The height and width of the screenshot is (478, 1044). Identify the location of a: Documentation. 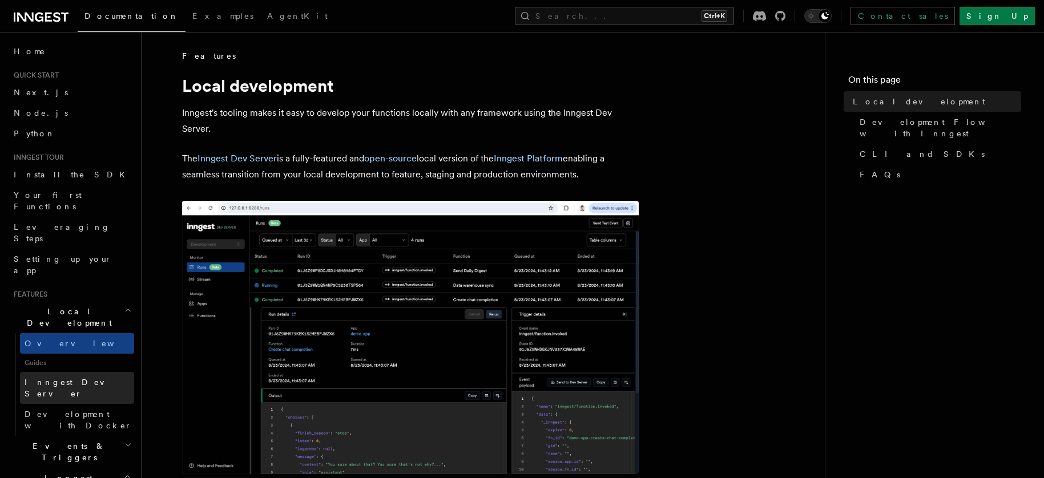
(131, 18).